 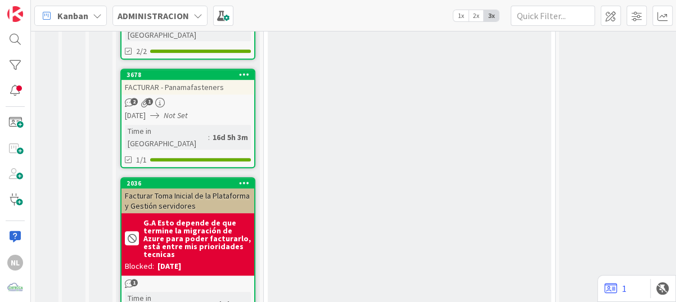 I want to click on a: 1, so click(x=615, y=289).